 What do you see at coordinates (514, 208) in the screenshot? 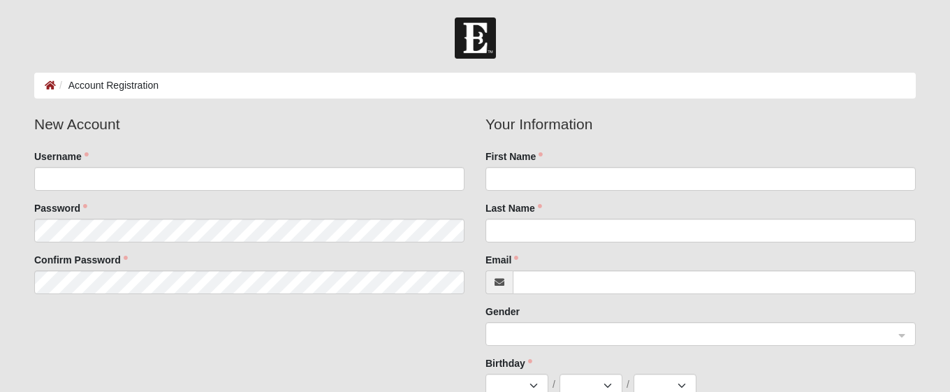
I see `label: Last Name` at bounding box center [514, 208].